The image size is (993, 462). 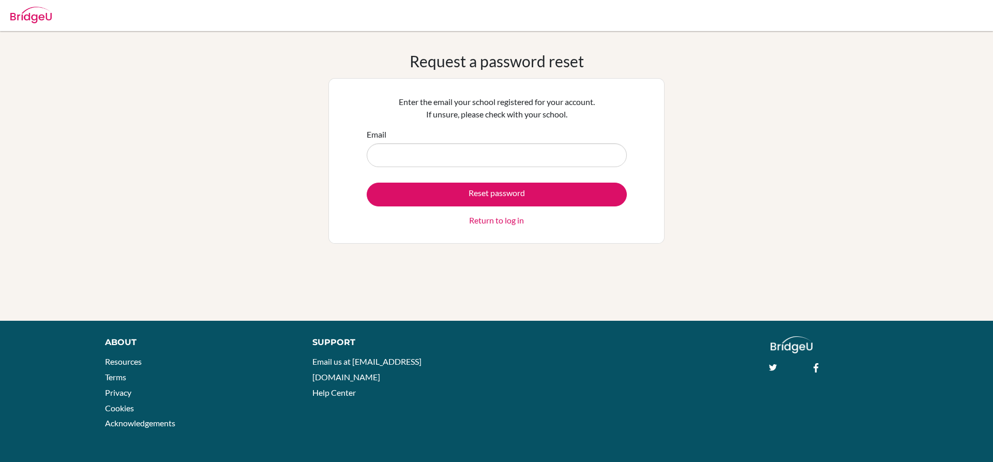 I want to click on img: logo_white@2x-f4f0deed5e89b7ecb1c2cc34c3e3d731f90f0f143d5ea2071677605dd97b5244.png, so click(x=792, y=345).